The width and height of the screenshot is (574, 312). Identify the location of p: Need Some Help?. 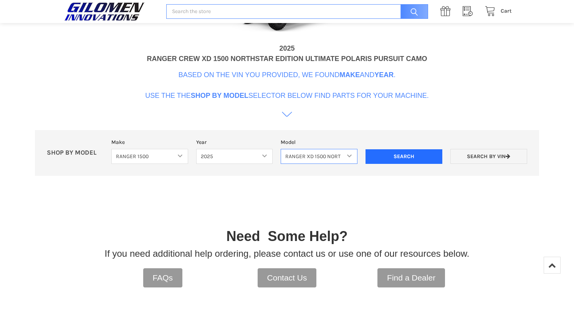
(287, 237).